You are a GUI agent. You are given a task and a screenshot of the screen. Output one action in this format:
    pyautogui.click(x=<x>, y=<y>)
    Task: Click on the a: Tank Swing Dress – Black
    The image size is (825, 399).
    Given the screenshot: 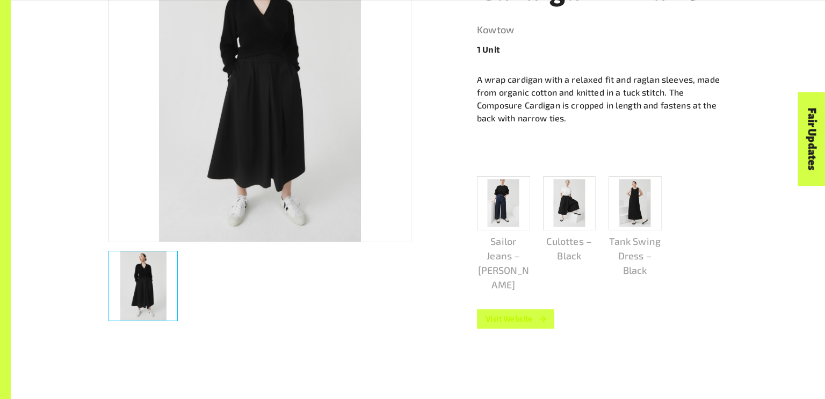 What is the action you would take?
    pyautogui.click(x=635, y=227)
    